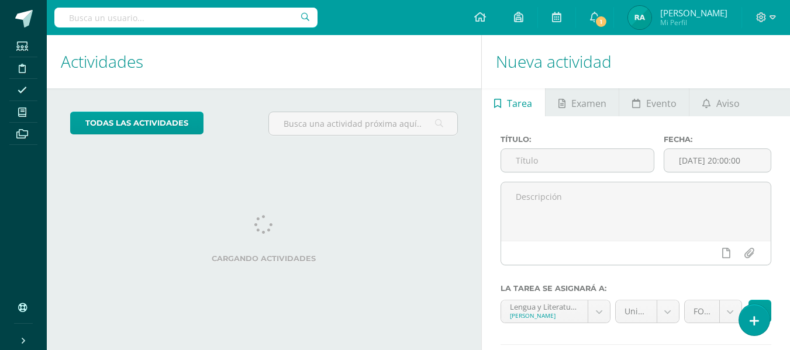 Image resolution: width=790 pixels, height=350 pixels. Describe the element at coordinates (636, 61) in the screenshot. I see `h1: Nueva actividad` at that location.